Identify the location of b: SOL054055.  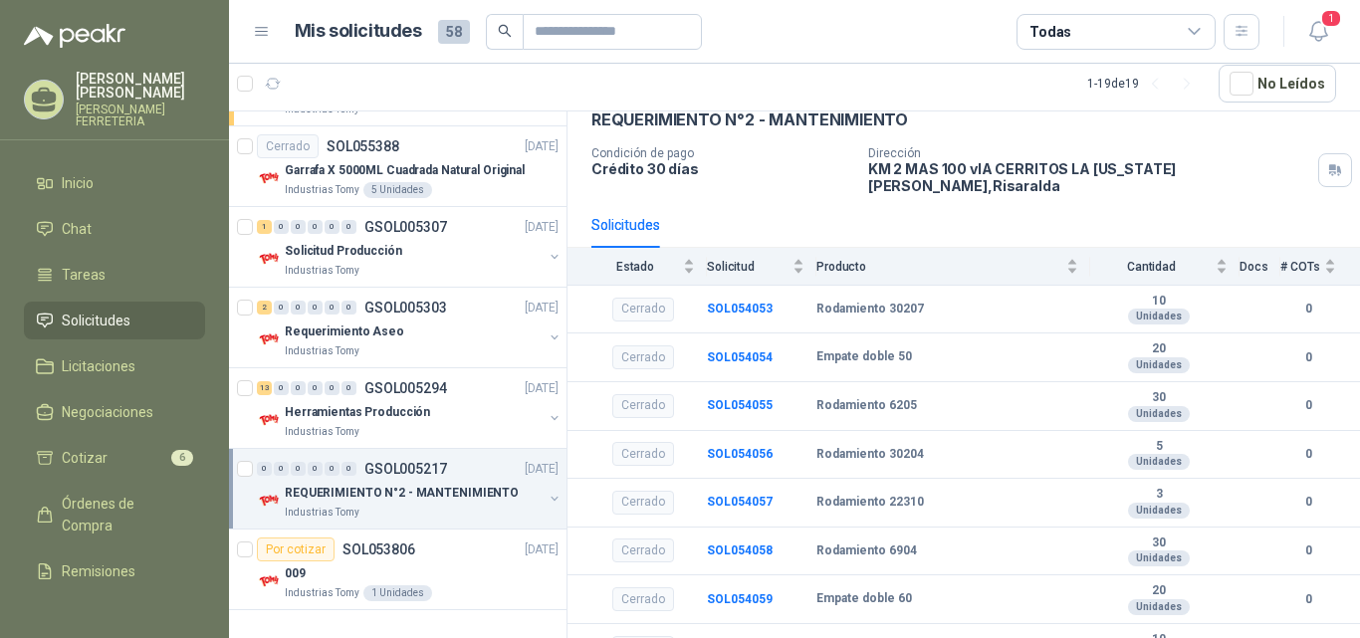
(740, 405).